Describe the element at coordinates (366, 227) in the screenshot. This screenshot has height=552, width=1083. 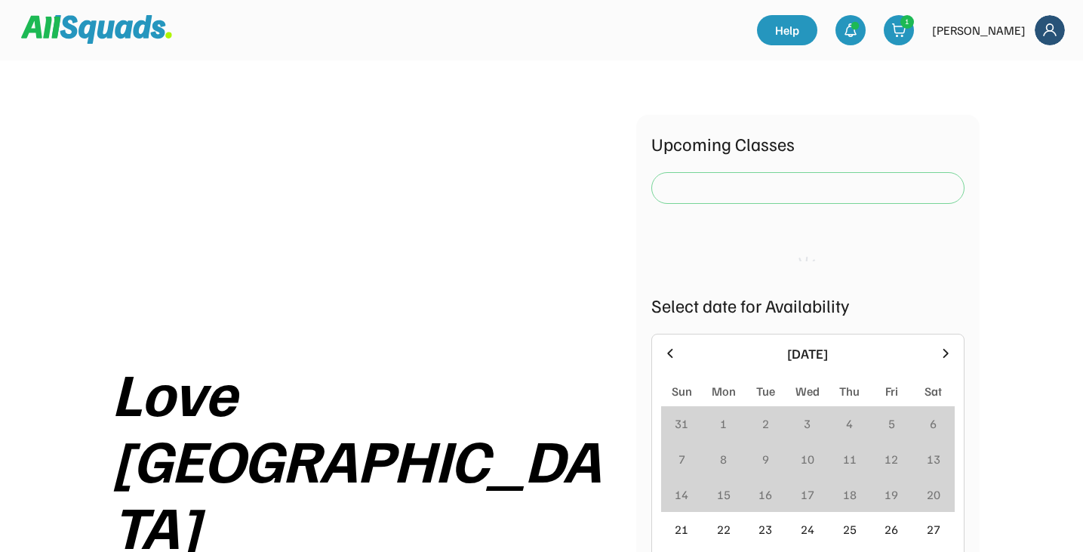
I see `img: yH5BAEAAAAALAAAAAABAAEAAAIBRAA7` at that location.